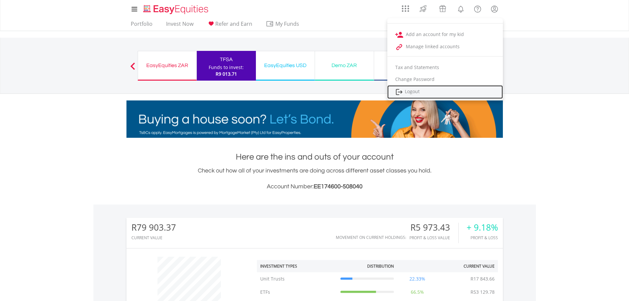 Image resolution: width=629 pixels, height=301 pixels. What do you see at coordinates (315, 179) in the screenshot?
I see `div: Check out how all of your investments are doing across different asset classes you hold.` at bounding box center [315, 179].